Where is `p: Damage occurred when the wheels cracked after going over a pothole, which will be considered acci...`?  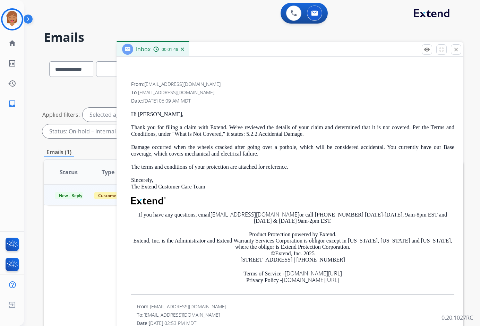 p: Damage occurred when the wheels cracked after going over a pothole, which will be considered acci... is located at coordinates (293, 151).